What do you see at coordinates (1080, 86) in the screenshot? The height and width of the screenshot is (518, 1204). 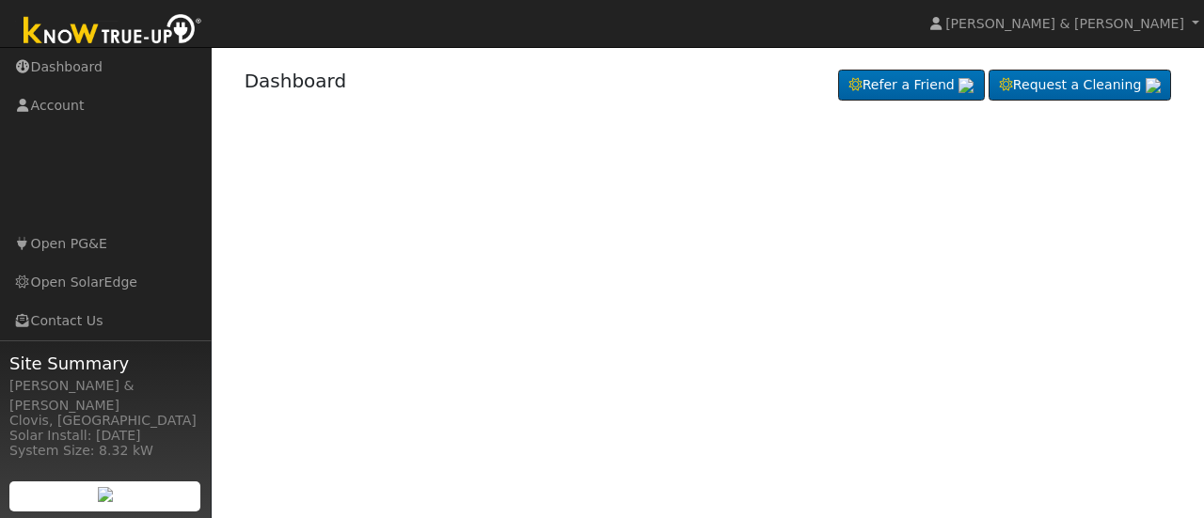 I see `a: Request a Cleaning` at bounding box center [1080, 86].